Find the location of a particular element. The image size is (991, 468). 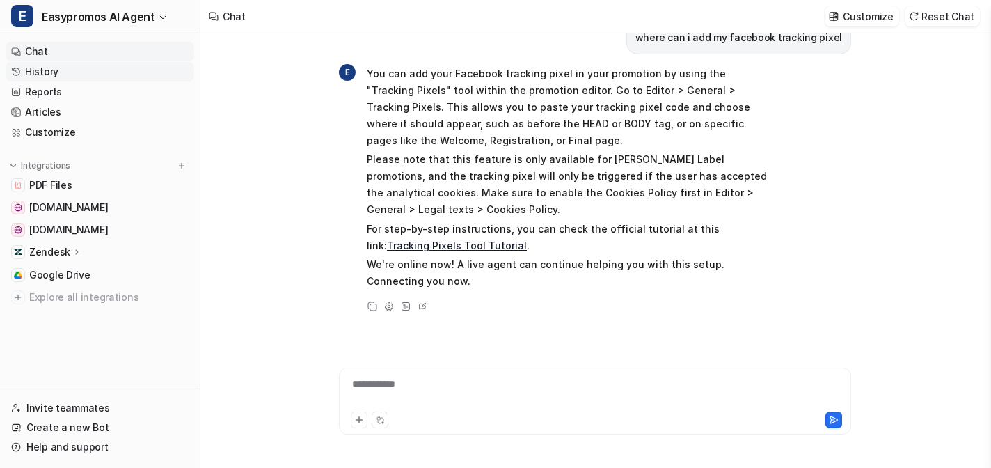

button: Integrations is located at coordinates (40, 166).